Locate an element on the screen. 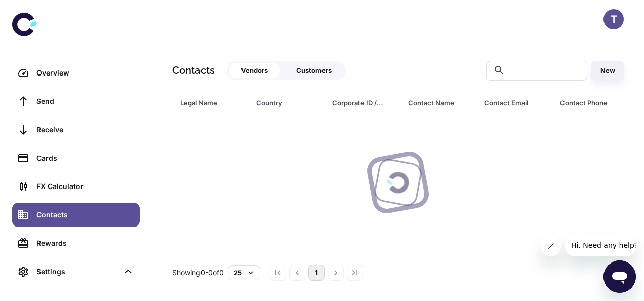  div: Send is located at coordinates (85, 101).